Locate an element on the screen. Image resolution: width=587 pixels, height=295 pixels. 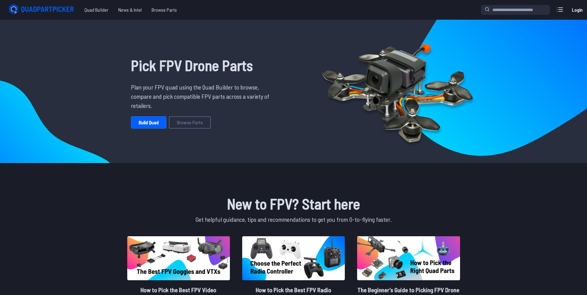
h1: New to FPV? Start here is located at coordinates (293, 204).